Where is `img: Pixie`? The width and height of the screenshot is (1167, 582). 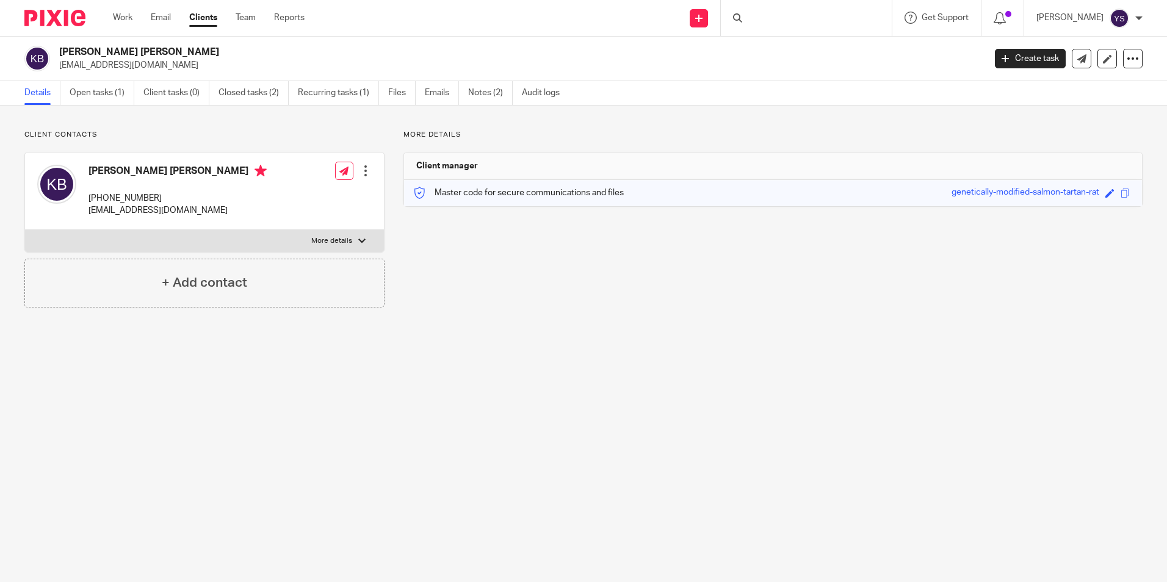
img: Pixie is located at coordinates (55, 18).